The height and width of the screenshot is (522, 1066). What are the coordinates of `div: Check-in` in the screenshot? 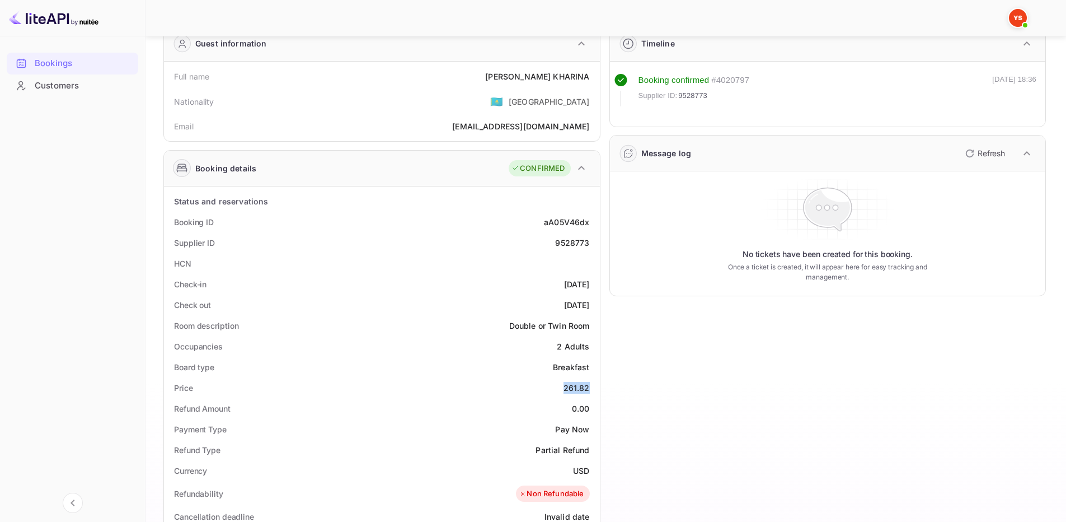 It's located at (190, 284).